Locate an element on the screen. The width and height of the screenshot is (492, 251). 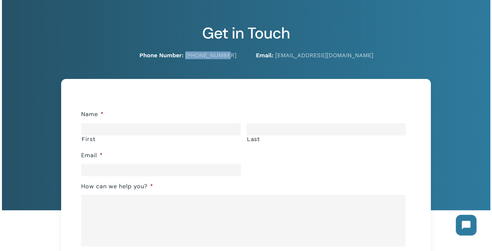
label: Email is located at coordinates (92, 155).